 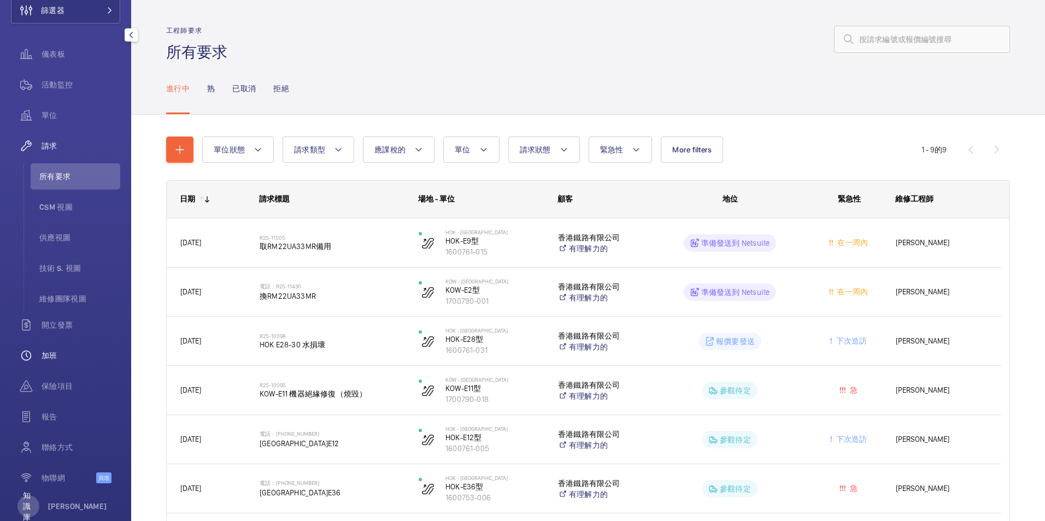 I want to click on h2: 電話：R25-11430, so click(x=332, y=287).